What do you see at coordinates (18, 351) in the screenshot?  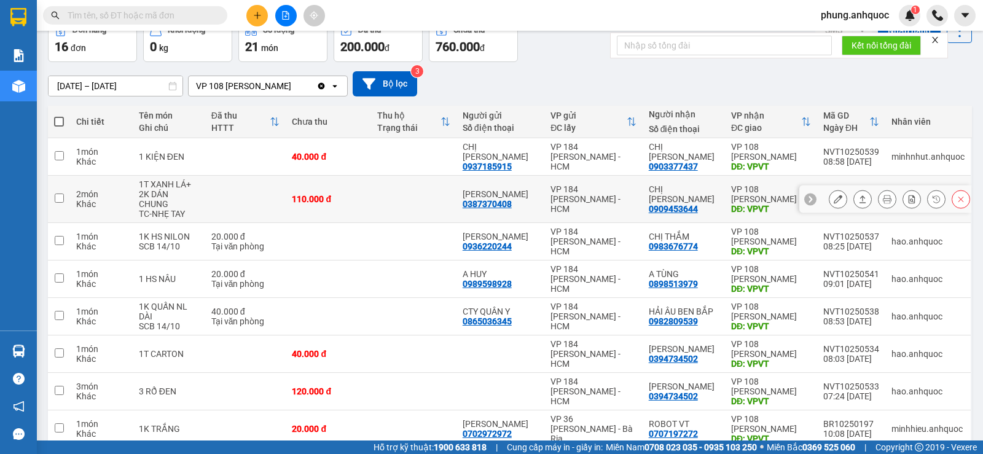 I see `img: warehouse-icon` at bounding box center [18, 351].